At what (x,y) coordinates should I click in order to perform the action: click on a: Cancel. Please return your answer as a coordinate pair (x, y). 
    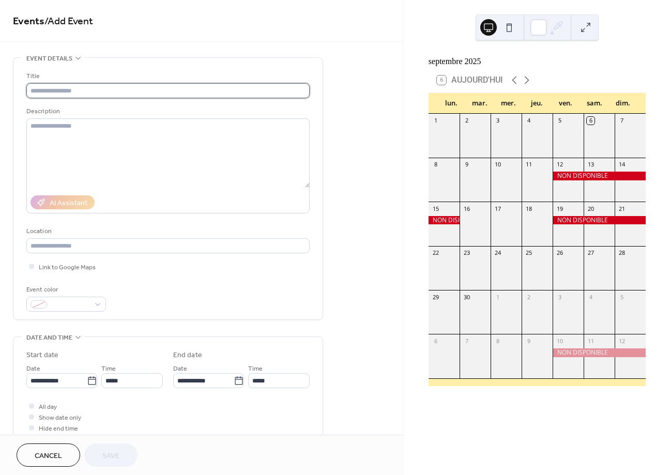
    Looking at the image, I should click on (48, 455).